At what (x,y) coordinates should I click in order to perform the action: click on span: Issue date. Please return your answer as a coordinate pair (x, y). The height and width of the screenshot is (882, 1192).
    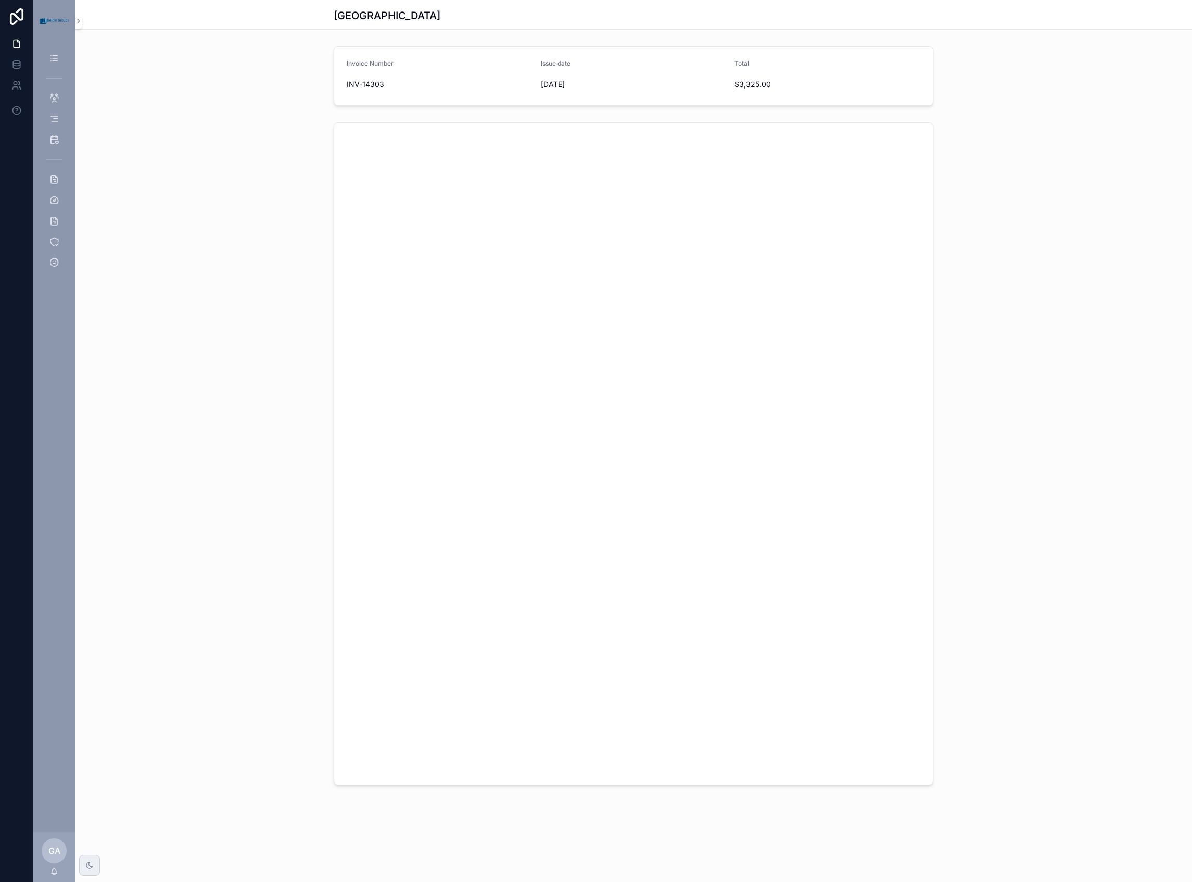
    Looking at the image, I should click on (556, 63).